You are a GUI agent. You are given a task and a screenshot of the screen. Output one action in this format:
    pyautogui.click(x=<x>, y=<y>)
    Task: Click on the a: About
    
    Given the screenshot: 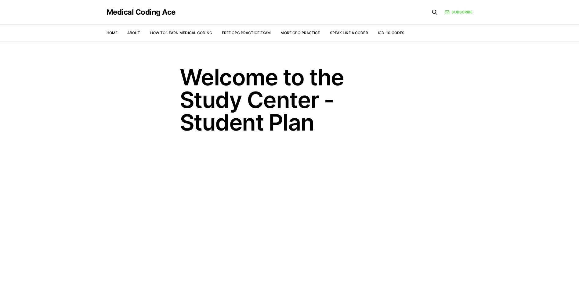 What is the action you would take?
    pyautogui.click(x=134, y=33)
    